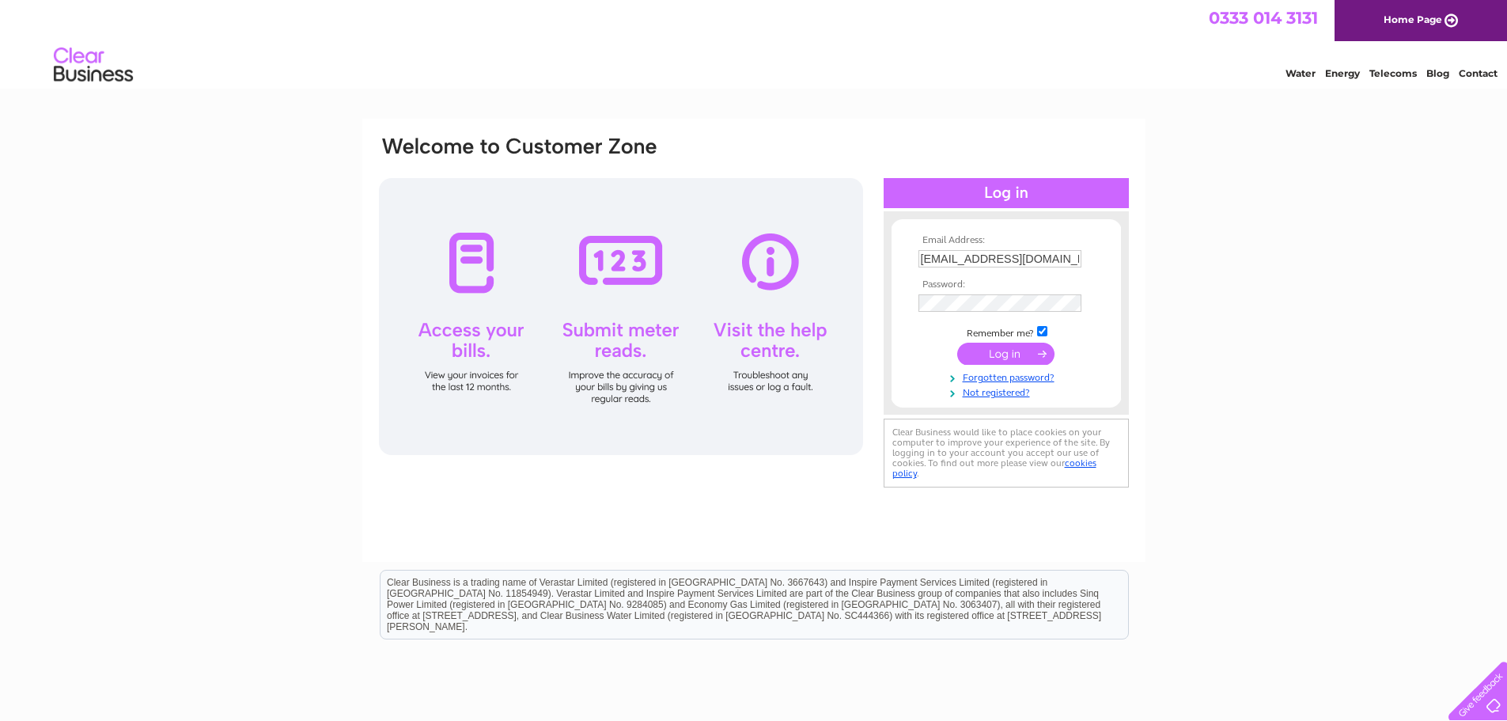 The width and height of the screenshot is (1507, 721). Describe the element at coordinates (1008, 391) in the screenshot. I see `a: Not registered?` at that location.